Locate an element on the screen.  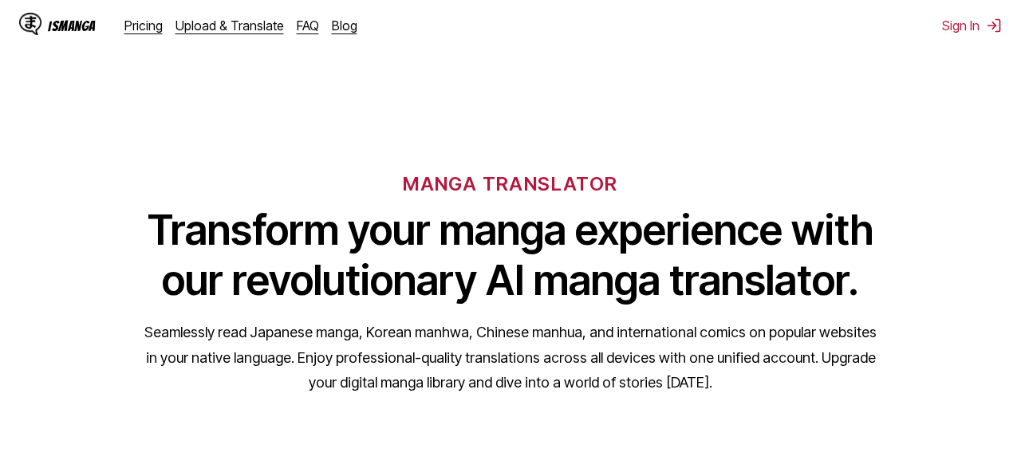
p: Seamlessly read Japanese manga, Korean manhwa, Chinese manhua, and international comics on popula... is located at coordinates (510, 357).